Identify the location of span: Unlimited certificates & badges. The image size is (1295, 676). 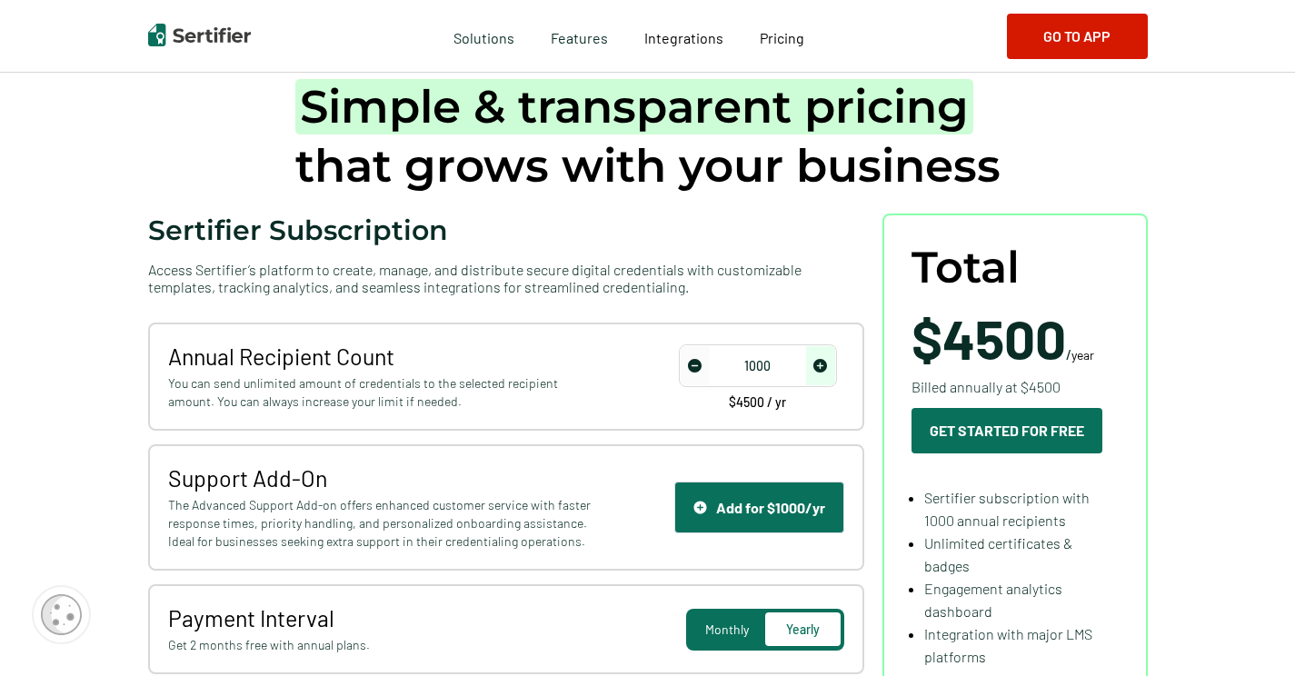
(998, 554).